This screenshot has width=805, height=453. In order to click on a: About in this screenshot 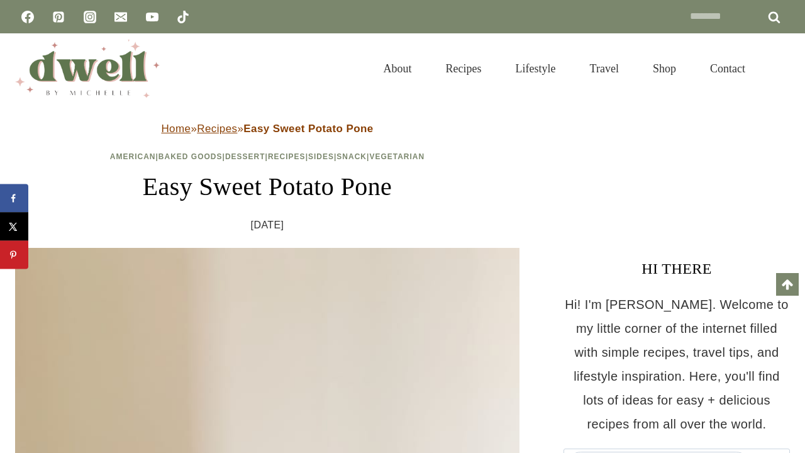, I will do `click(397, 69)`.